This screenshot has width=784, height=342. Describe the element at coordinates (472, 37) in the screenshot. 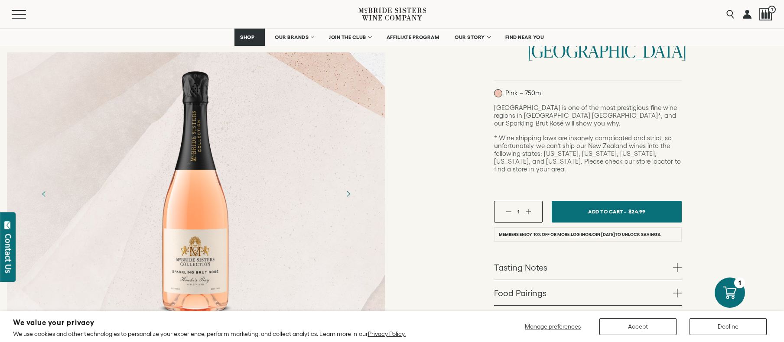

I see `a: OUR STORY` at that location.